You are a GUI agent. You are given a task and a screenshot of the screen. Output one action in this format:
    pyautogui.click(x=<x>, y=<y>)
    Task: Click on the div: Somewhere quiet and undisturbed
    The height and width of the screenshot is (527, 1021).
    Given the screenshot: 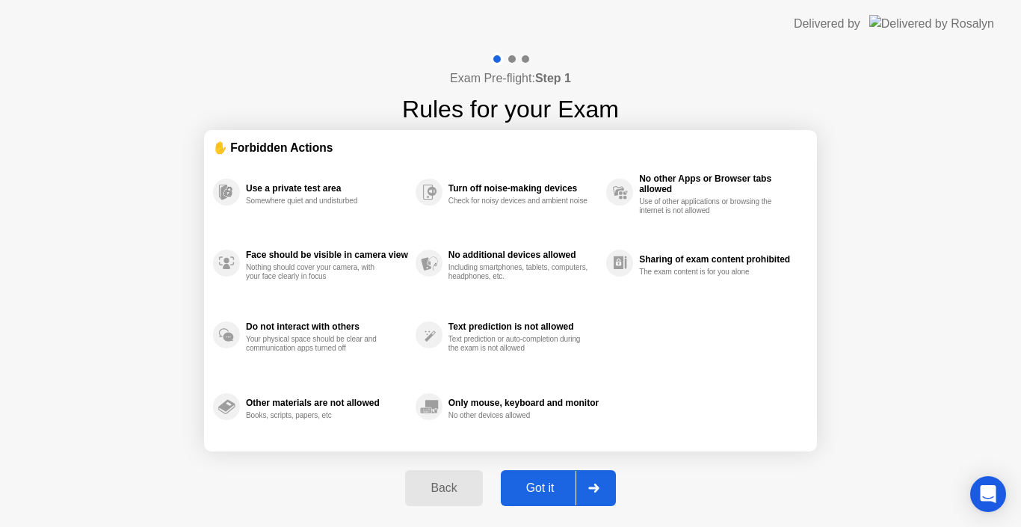 What is the action you would take?
    pyautogui.click(x=316, y=201)
    